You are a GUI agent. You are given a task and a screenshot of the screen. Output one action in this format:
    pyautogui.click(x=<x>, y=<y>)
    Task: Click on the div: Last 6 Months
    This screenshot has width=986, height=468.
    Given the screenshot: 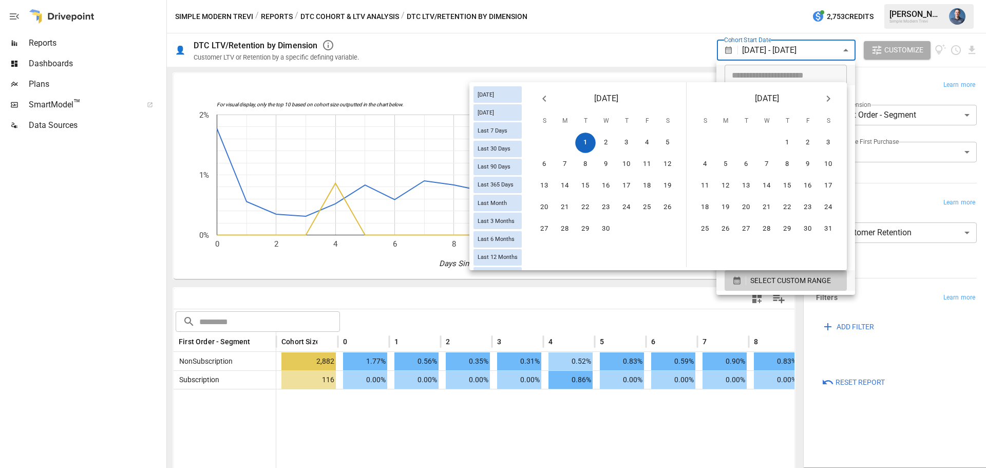 What is the action you would take?
    pyautogui.click(x=498, y=239)
    